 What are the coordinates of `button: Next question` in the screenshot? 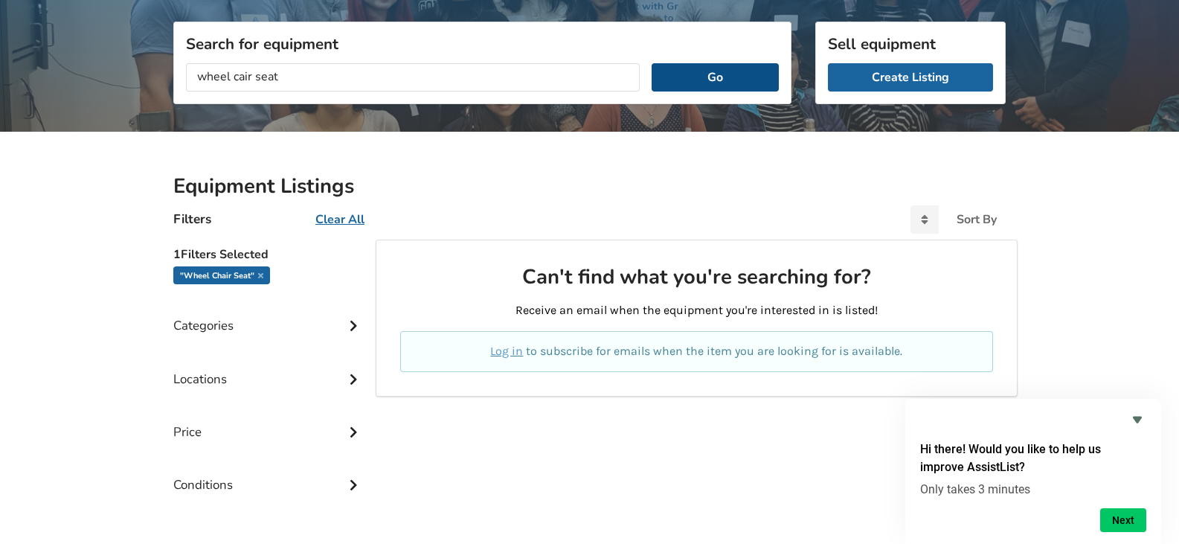 It's located at (1124, 520).